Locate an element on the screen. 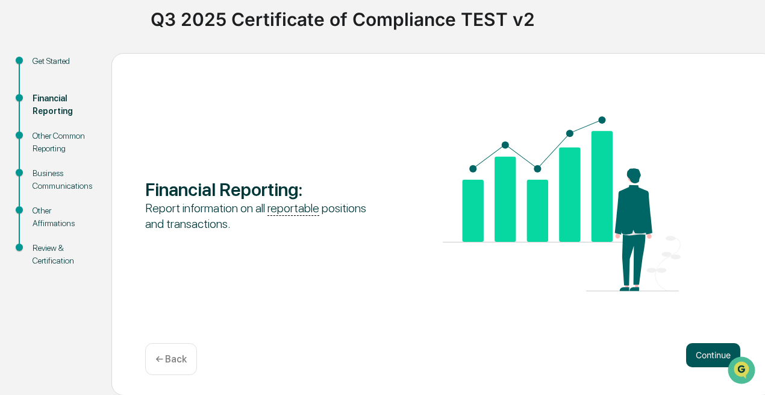 The width and height of the screenshot is (765, 395). div: Review & Certification is located at coordinates (62, 254).